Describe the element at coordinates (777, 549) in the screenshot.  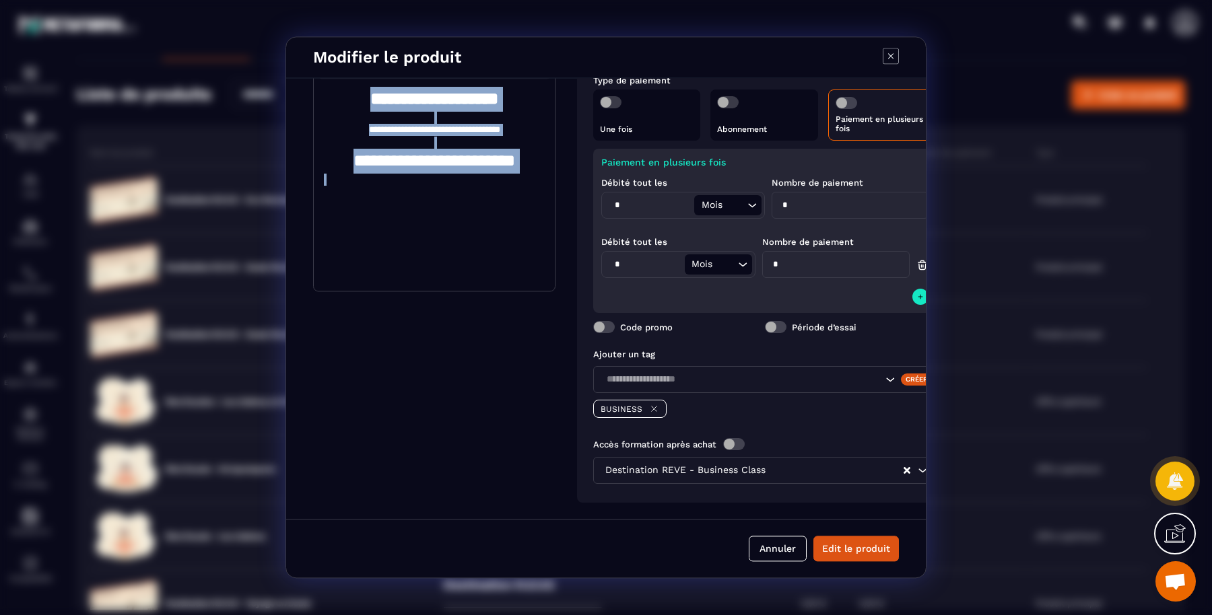
I see `button: Annuler` at that location.